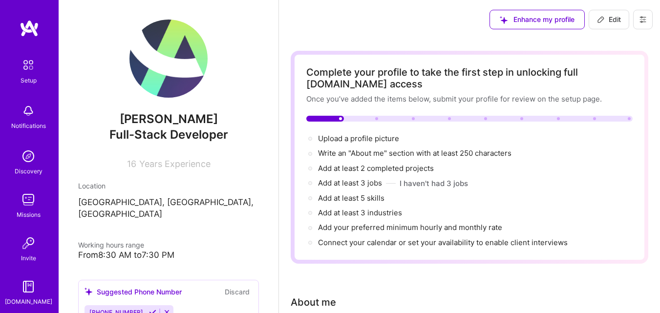 The image size is (660, 313). What do you see at coordinates (133, 292) in the screenshot?
I see `div: Suggested Phone Number` at bounding box center [133, 292].